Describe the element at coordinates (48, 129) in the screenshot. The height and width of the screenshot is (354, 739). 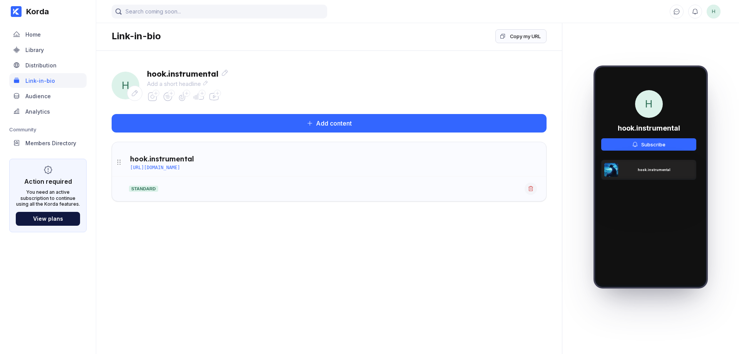
I see `div: Community` at that location.